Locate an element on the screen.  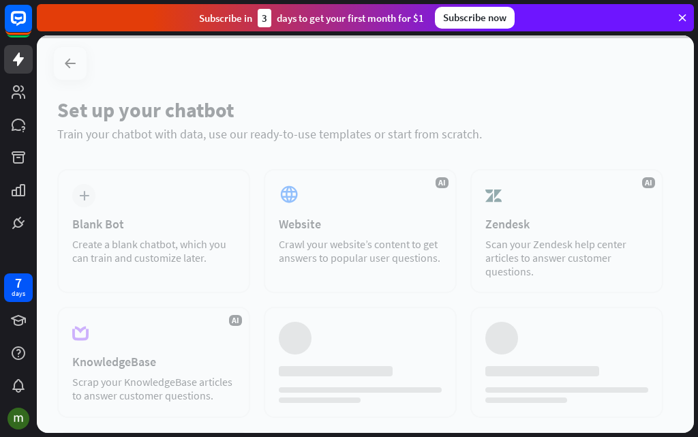
div: 3 is located at coordinates (264, 18).